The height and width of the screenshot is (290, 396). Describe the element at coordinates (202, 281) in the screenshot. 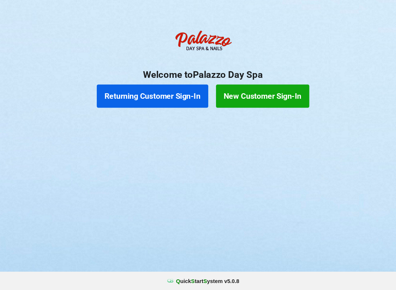

I see `b: uick tart ystem v 5.0.8` at that location.